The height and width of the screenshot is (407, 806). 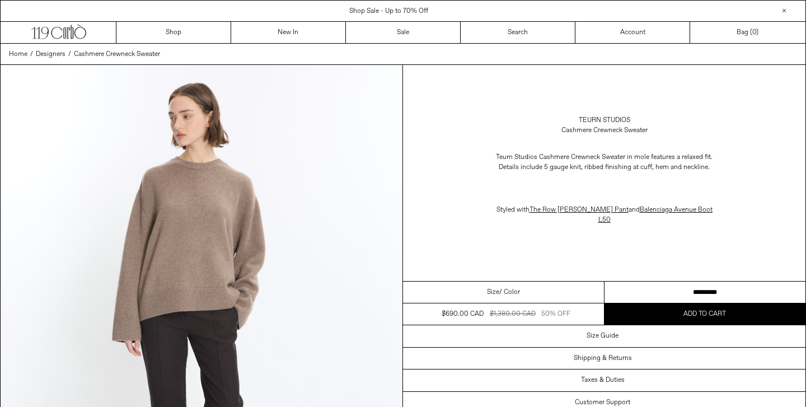 I want to click on h3: Taxes & Duties, so click(x=603, y=380).